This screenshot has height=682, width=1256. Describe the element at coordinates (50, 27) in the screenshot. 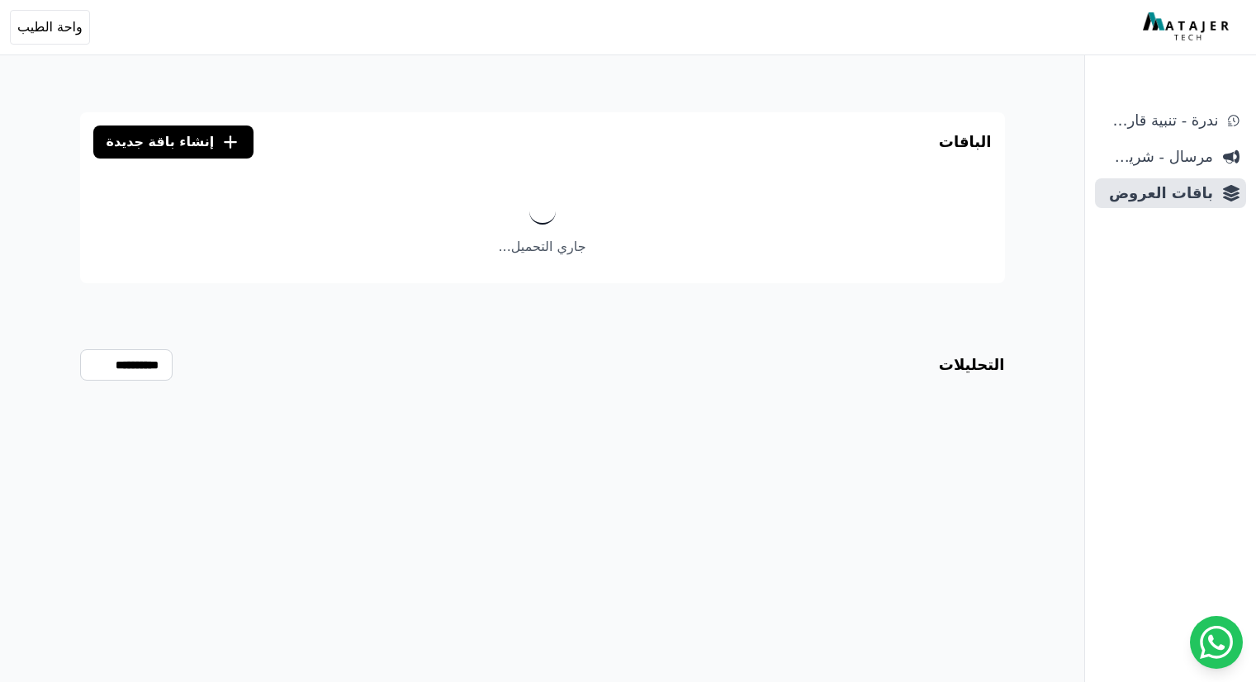

I see `span: واحة الطيب` at that location.